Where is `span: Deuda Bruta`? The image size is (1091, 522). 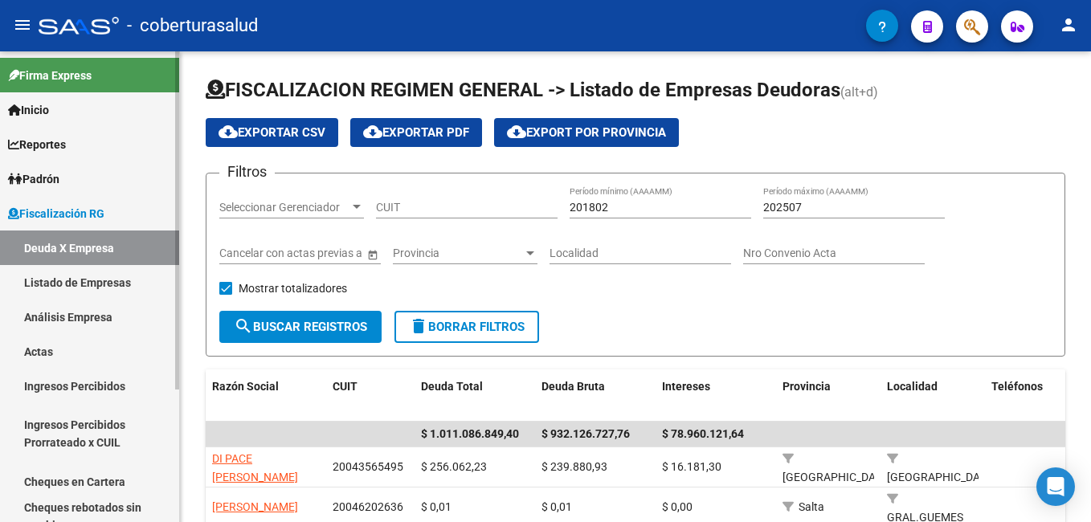
span: Deuda Bruta is located at coordinates (573, 386).